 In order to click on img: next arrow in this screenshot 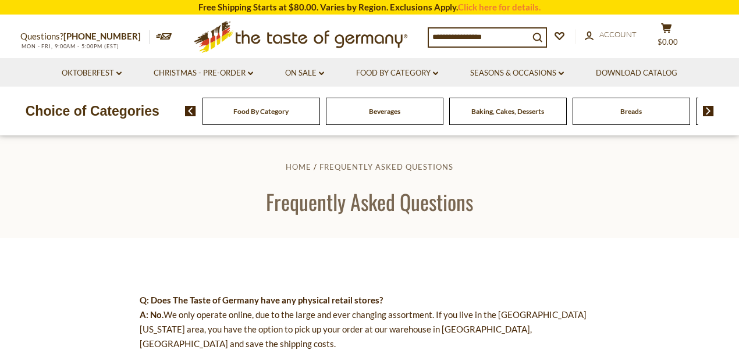, I will do `click(708, 111)`.